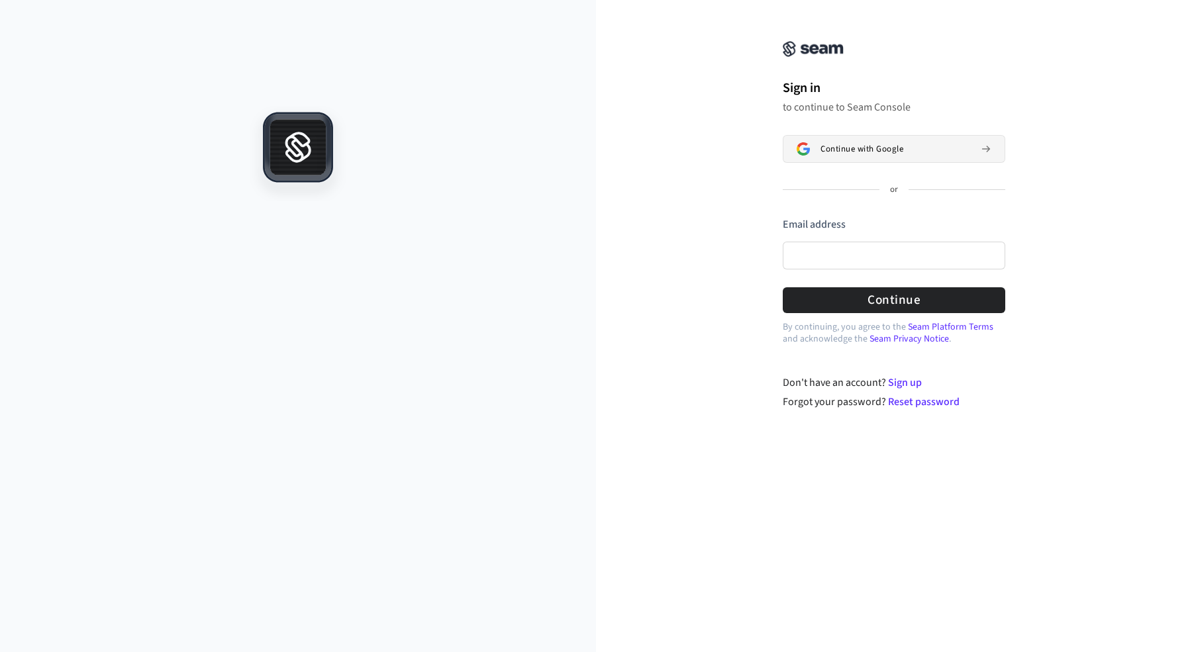 This screenshot has height=652, width=1192. I want to click on p: By continuing, you agree to the and acknowledge the ., so click(894, 333).